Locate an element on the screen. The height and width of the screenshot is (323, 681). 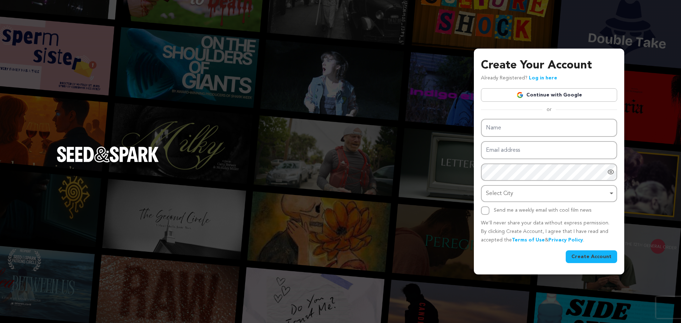
a: Terms of Use is located at coordinates (528, 240).